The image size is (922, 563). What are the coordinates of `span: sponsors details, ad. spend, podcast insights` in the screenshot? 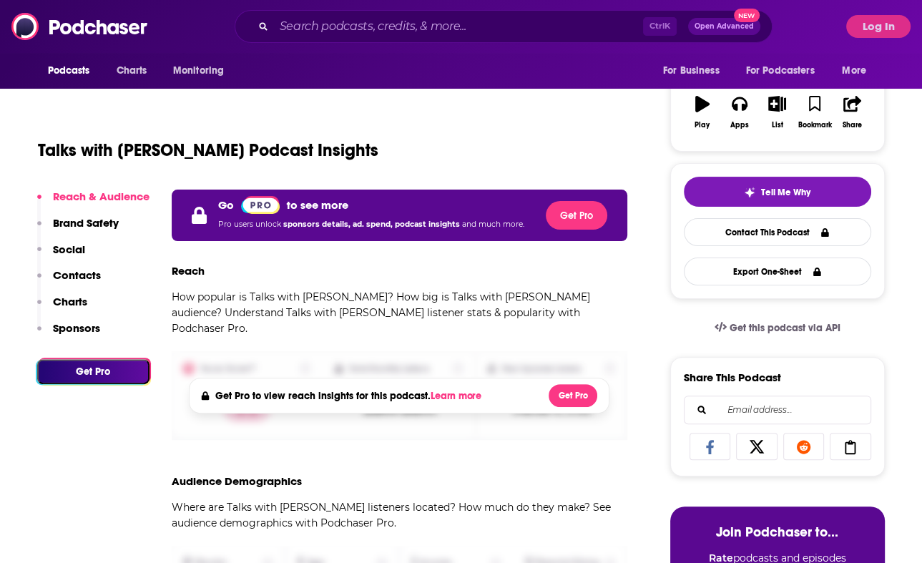 It's located at (373, 224).